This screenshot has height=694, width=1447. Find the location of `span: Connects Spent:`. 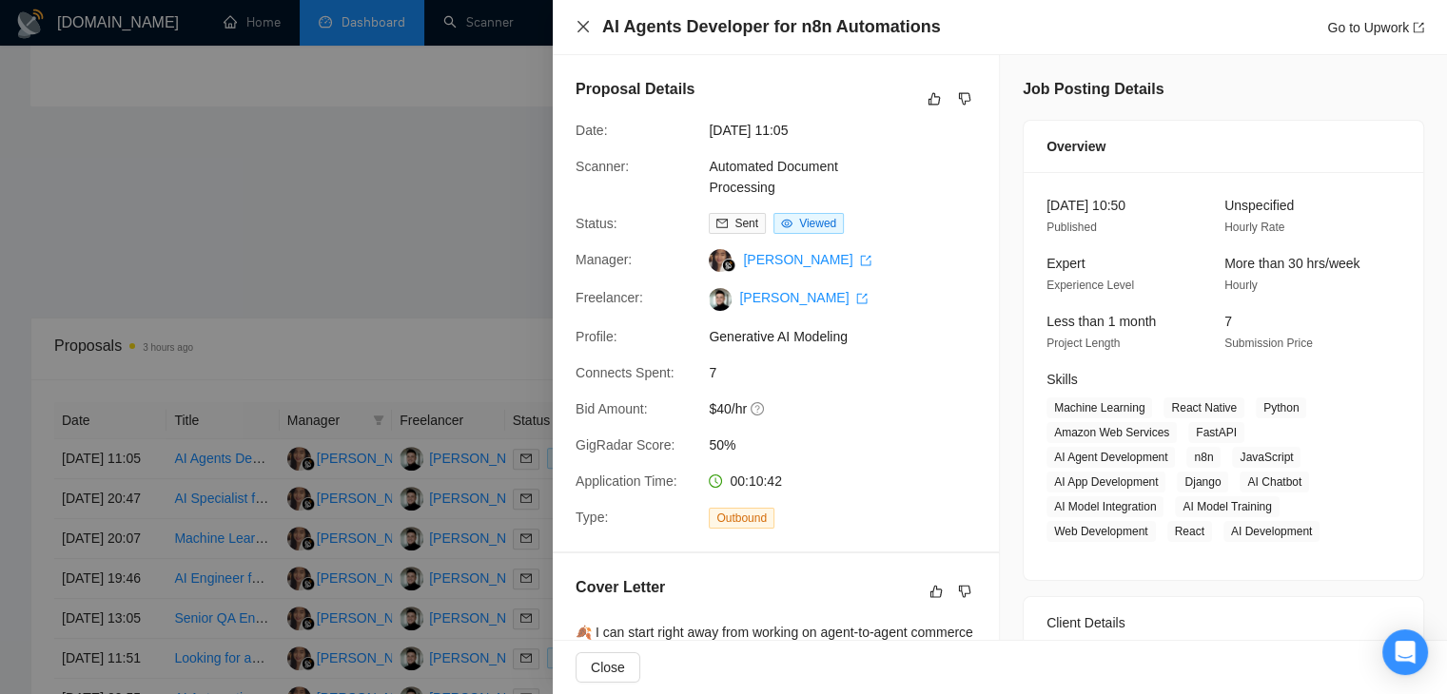

span: Connects Spent: is located at coordinates (625, 373).